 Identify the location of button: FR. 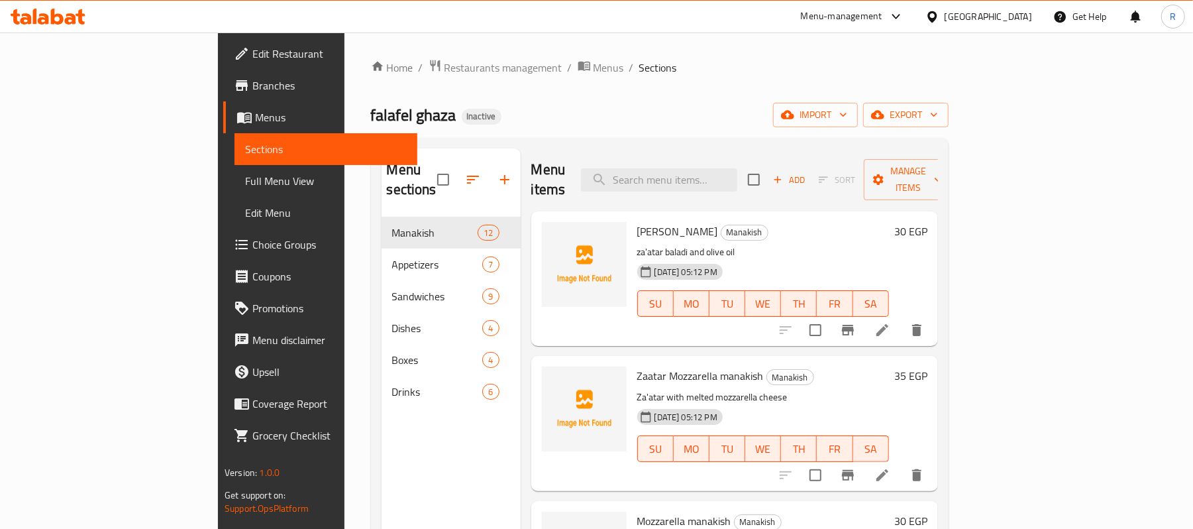
(835, 448).